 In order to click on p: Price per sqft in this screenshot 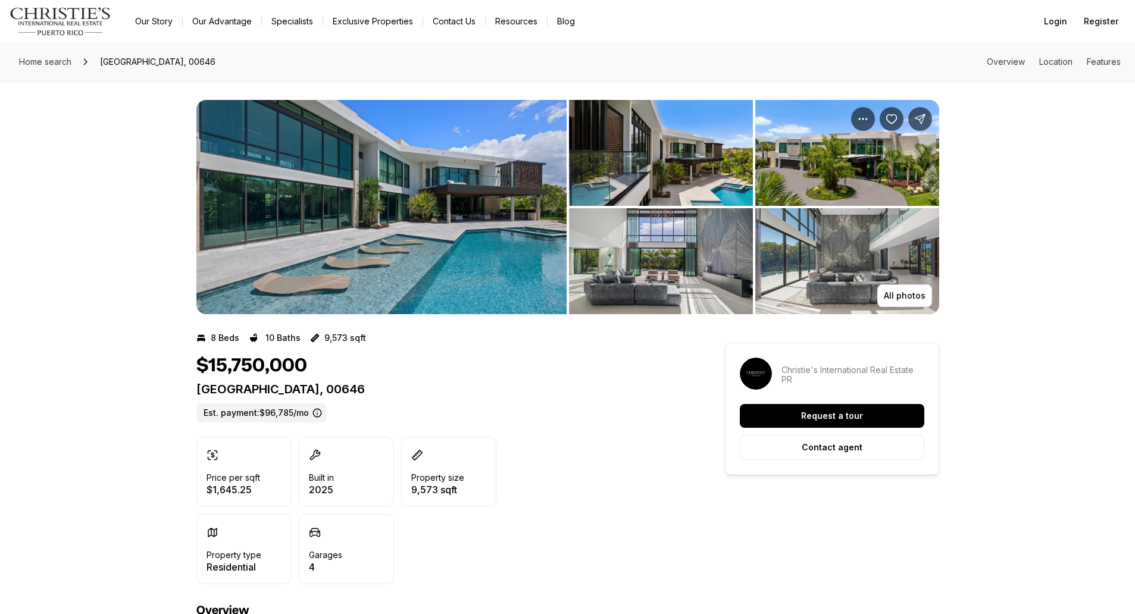, I will do `click(233, 478)`.